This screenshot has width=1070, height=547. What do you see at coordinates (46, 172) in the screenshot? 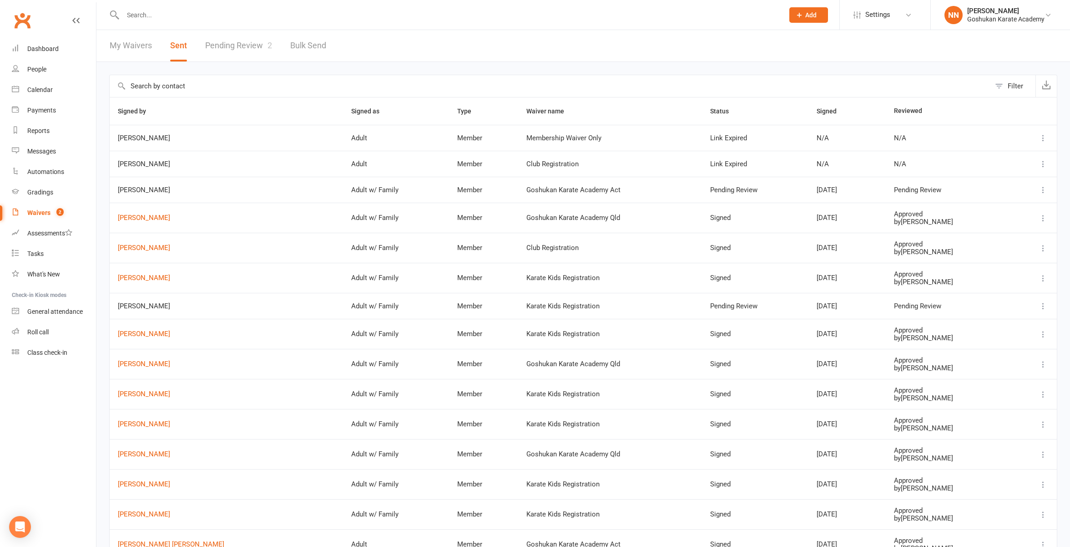
I see `div: Automations` at bounding box center [46, 172].